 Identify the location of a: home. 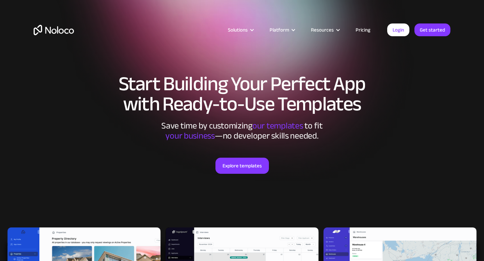
(54, 30).